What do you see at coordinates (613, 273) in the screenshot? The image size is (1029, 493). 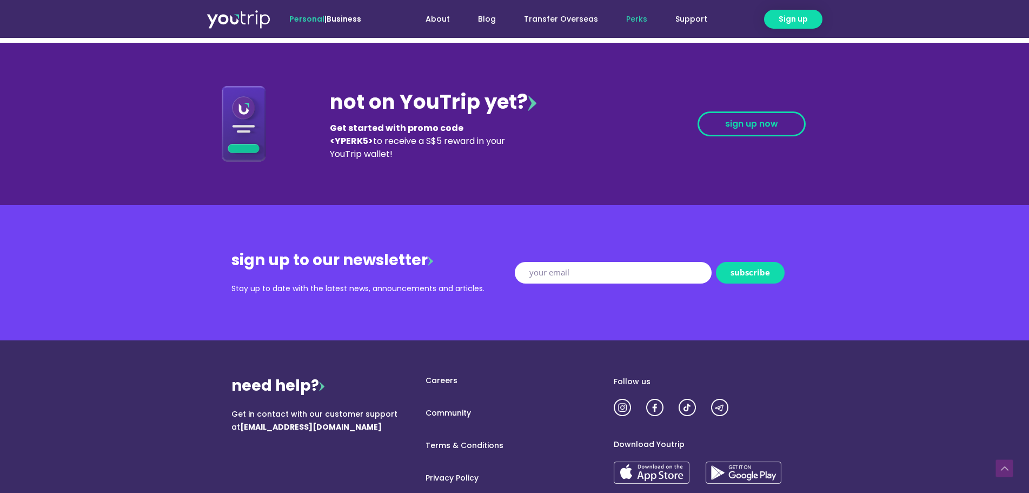 I see `input: your email` at bounding box center [613, 273].